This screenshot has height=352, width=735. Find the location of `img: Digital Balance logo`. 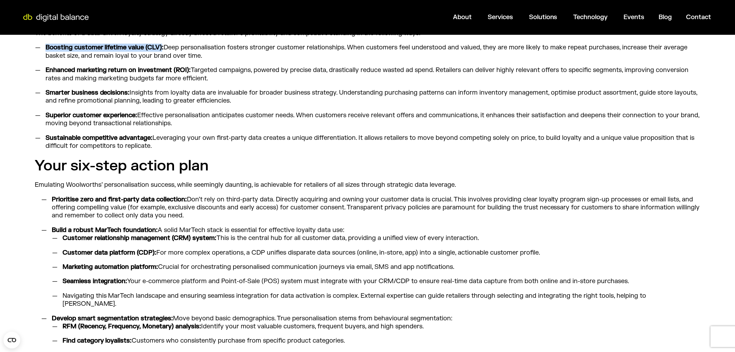

img: Digital Balance logo is located at coordinates (56, 18).